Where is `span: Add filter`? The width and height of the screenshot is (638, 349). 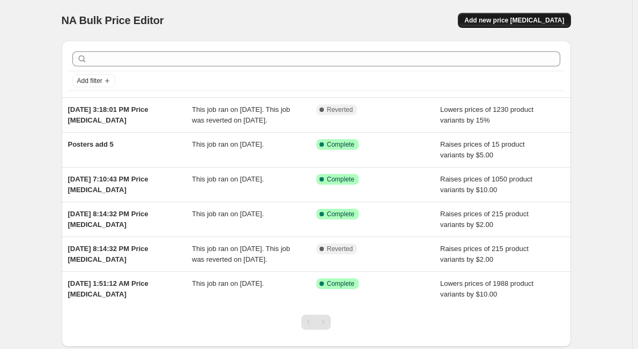 span: Add filter is located at coordinates (89, 81).